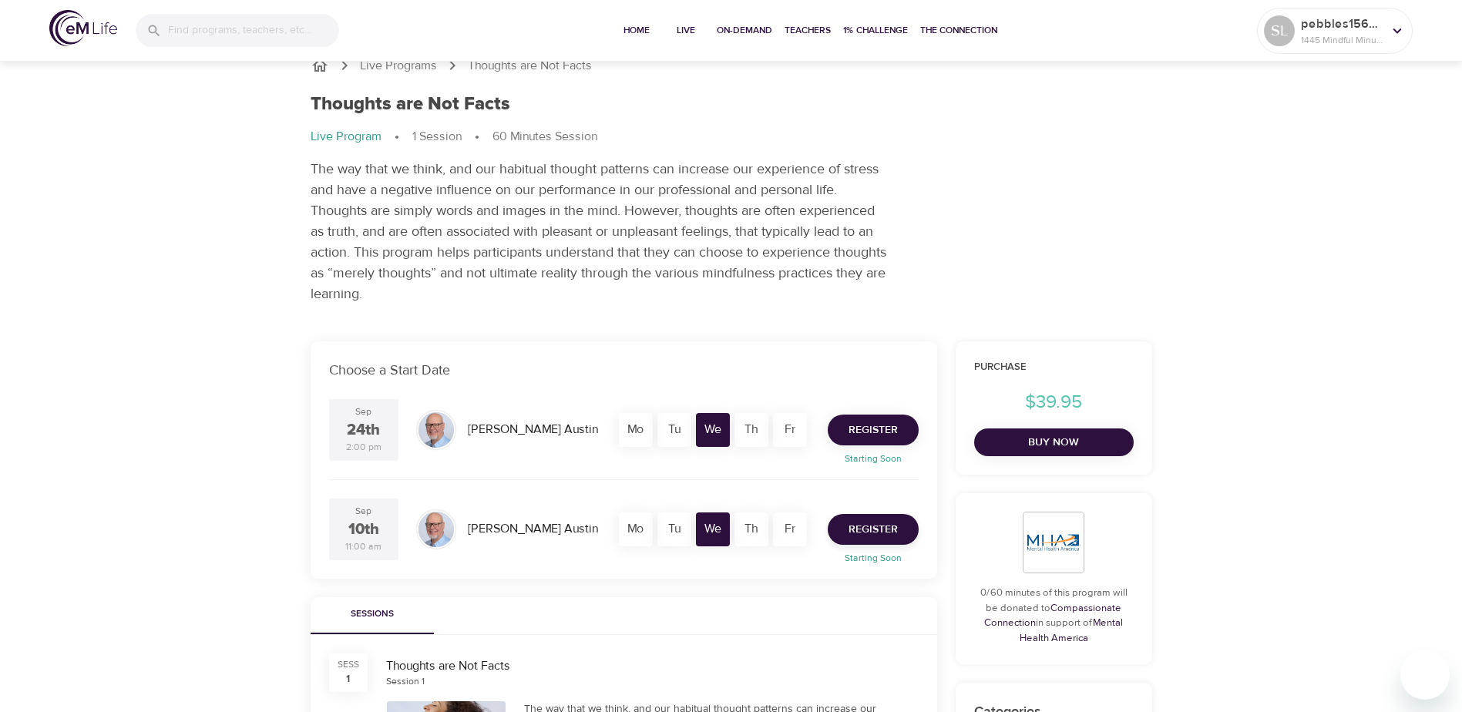 The image size is (1462, 712). I want to click on p: The way that we think, and our habitual thought patterns can increase our experience of stress an..., so click(599, 231).